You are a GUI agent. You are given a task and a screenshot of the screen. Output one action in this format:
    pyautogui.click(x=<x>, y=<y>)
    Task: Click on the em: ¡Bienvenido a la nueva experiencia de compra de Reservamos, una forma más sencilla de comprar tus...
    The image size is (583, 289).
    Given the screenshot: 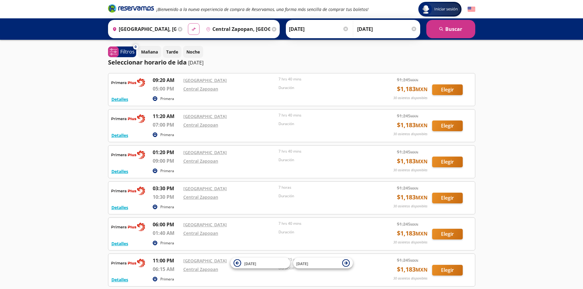 What is the action you would take?
    pyautogui.click(x=262, y=9)
    